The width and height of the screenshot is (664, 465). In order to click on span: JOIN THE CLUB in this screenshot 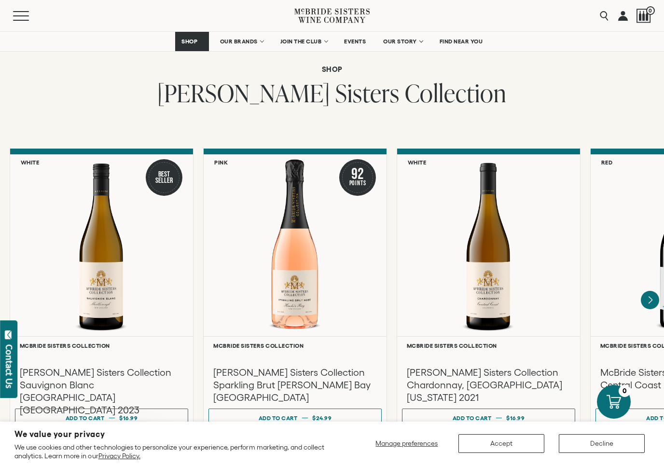, I will do `click(301, 41)`.